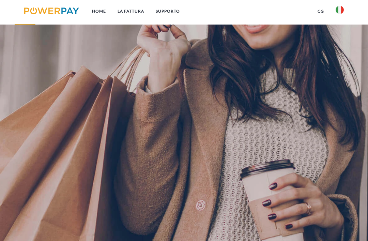 The height and width of the screenshot is (241, 368). Describe the element at coordinates (99, 11) in the screenshot. I see `a: Home` at that location.